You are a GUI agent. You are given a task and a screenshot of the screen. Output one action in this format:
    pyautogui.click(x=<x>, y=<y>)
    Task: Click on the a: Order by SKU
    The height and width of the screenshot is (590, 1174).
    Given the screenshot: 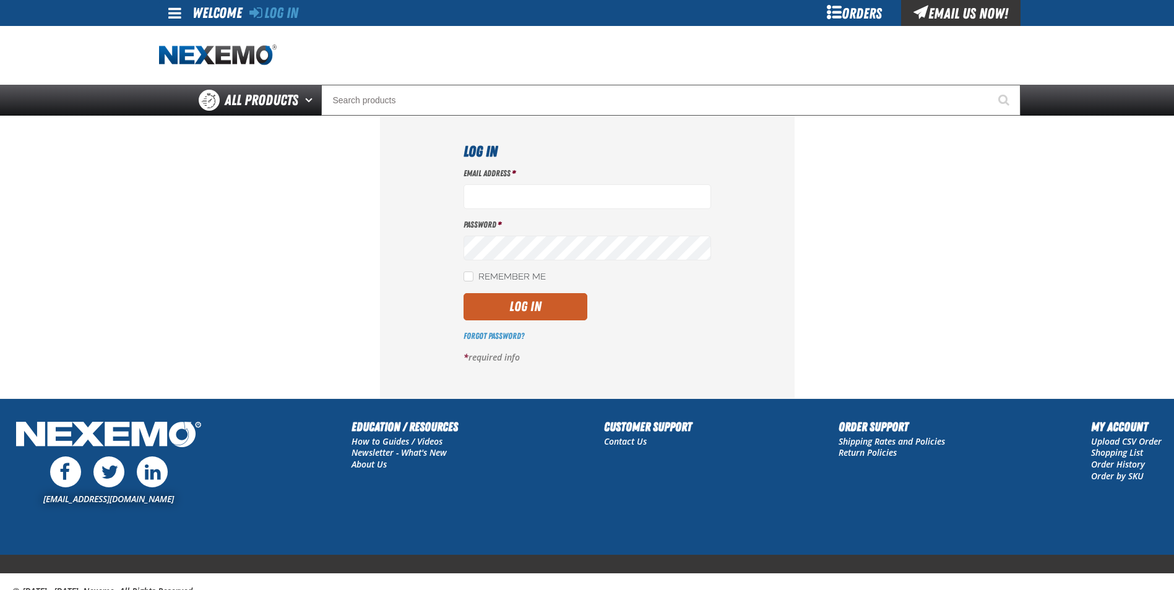 What is the action you would take?
    pyautogui.click(x=1117, y=476)
    